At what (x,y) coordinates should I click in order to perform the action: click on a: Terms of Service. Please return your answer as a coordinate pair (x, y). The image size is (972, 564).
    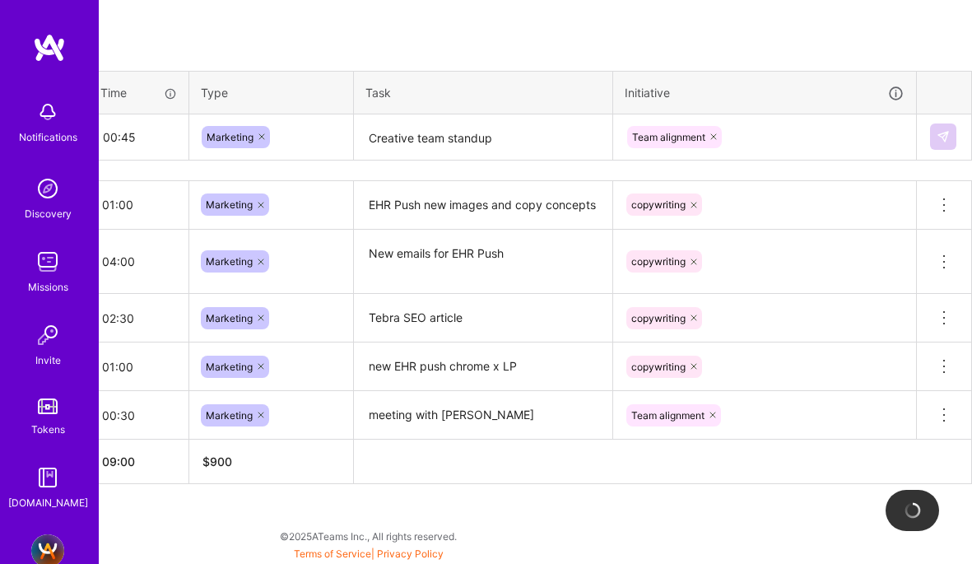
    Looking at the image, I should click on (332, 553).